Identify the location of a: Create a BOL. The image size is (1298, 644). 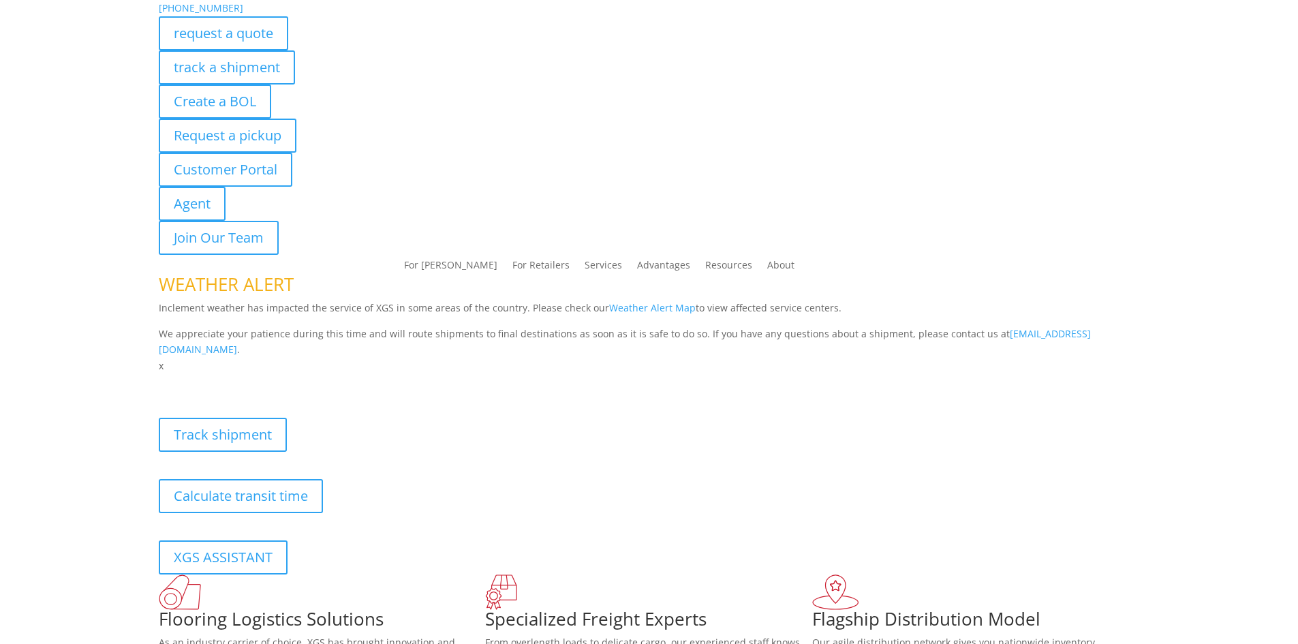
(215, 102).